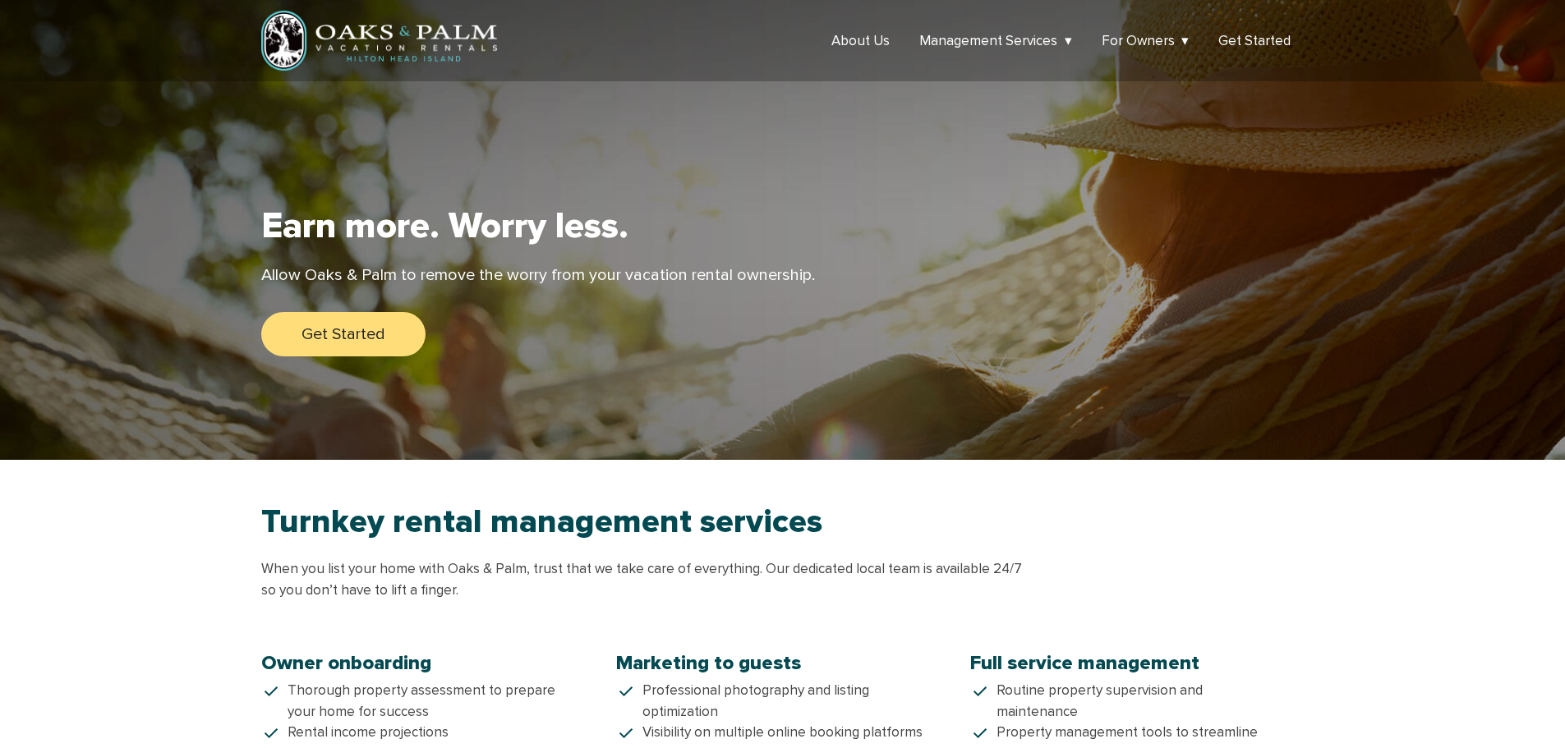  What do you see at coordinates (418, 701) in the screenshot?
I see `div: Thorough property assessment to prepare your home for success` at bounding box center [418, 701].